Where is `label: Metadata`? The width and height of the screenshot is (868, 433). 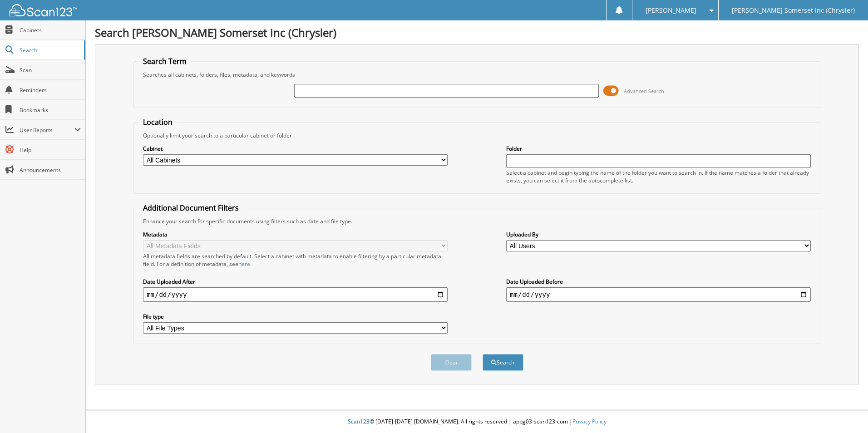 label: Metadata is located at coordinates (295, 234).